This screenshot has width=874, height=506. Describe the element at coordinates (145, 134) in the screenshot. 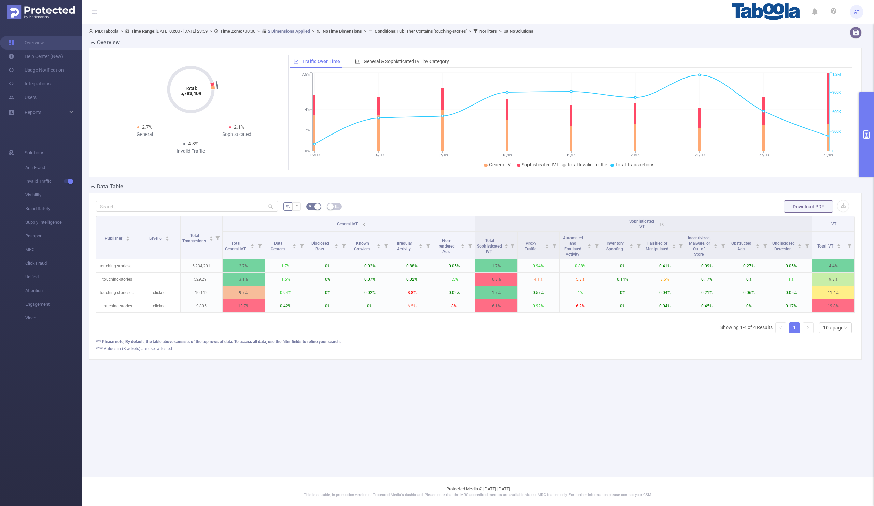

I see `div: General` at that location.